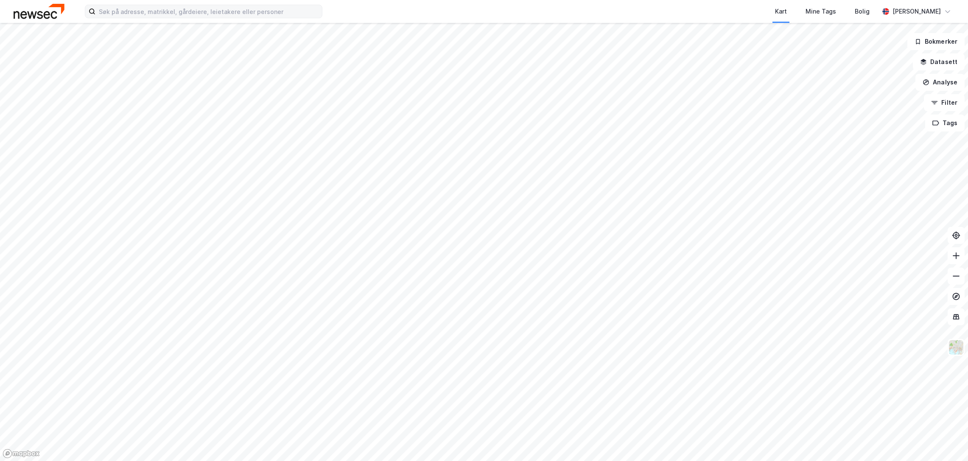 Image resolution: width=968 pixels, height=461 pixels. Describe the element at coordinates (209, 11) in the screenshot. I see `input: Søk på adresse, matrikkel, gårdeiere, leietakere eller personer` at that location.